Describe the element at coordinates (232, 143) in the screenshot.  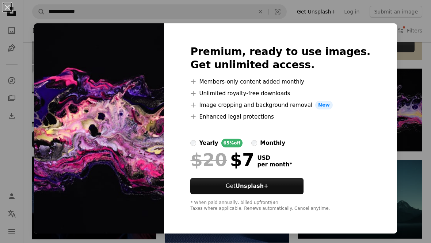
I see `div: 65% off` at that location.